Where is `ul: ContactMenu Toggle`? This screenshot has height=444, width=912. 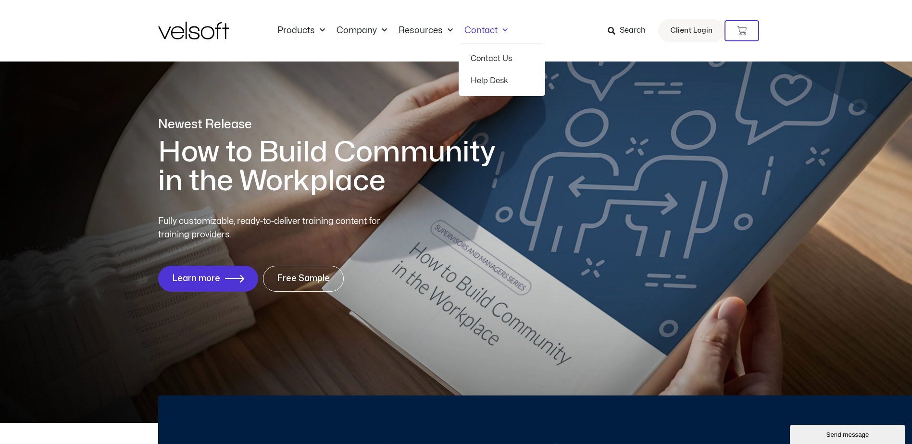
ul: ContactMenu Toggle is located at coordinates (502, 70).